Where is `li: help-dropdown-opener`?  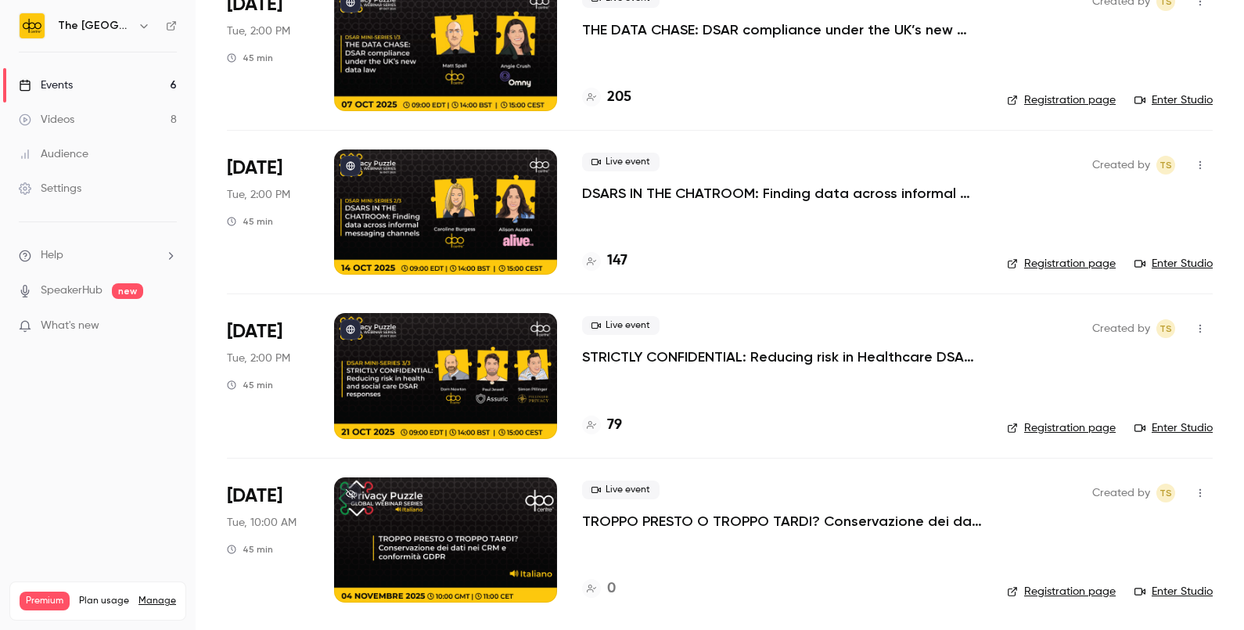 li: help-dropdown-opener is located at coordinates (98, 255).